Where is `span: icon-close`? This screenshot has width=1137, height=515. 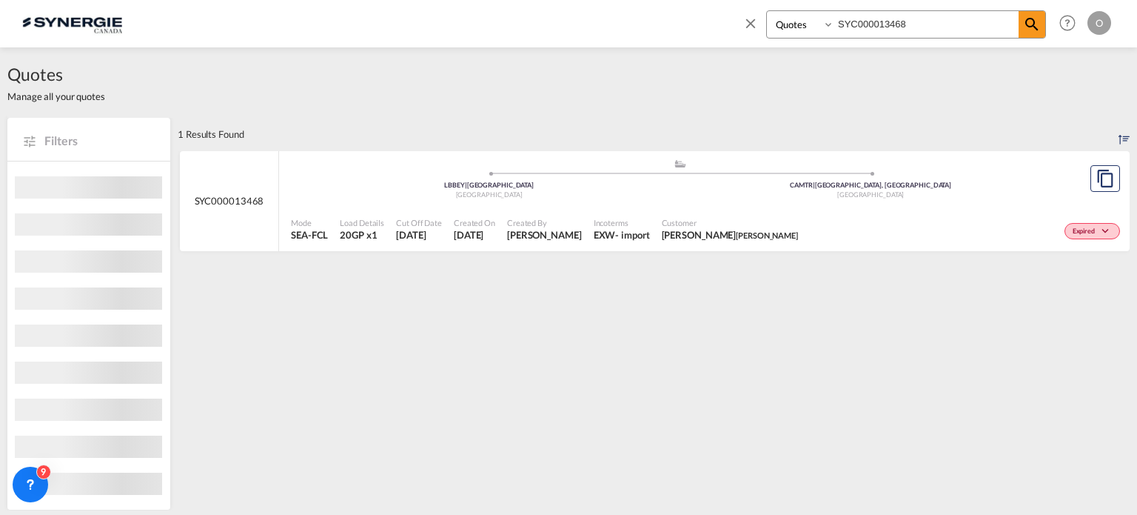
span: icon-close is located at coordinates (754, 28).